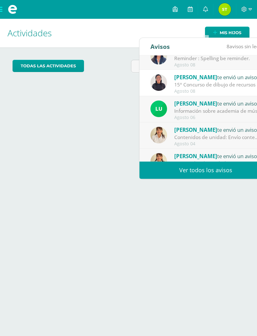  What do you see at coordinates (158, 82) in the screenshot?
I see `img: b44a260999c9d2f44e9afe0ea64fd14b.png` at bounding box center [158, 82].